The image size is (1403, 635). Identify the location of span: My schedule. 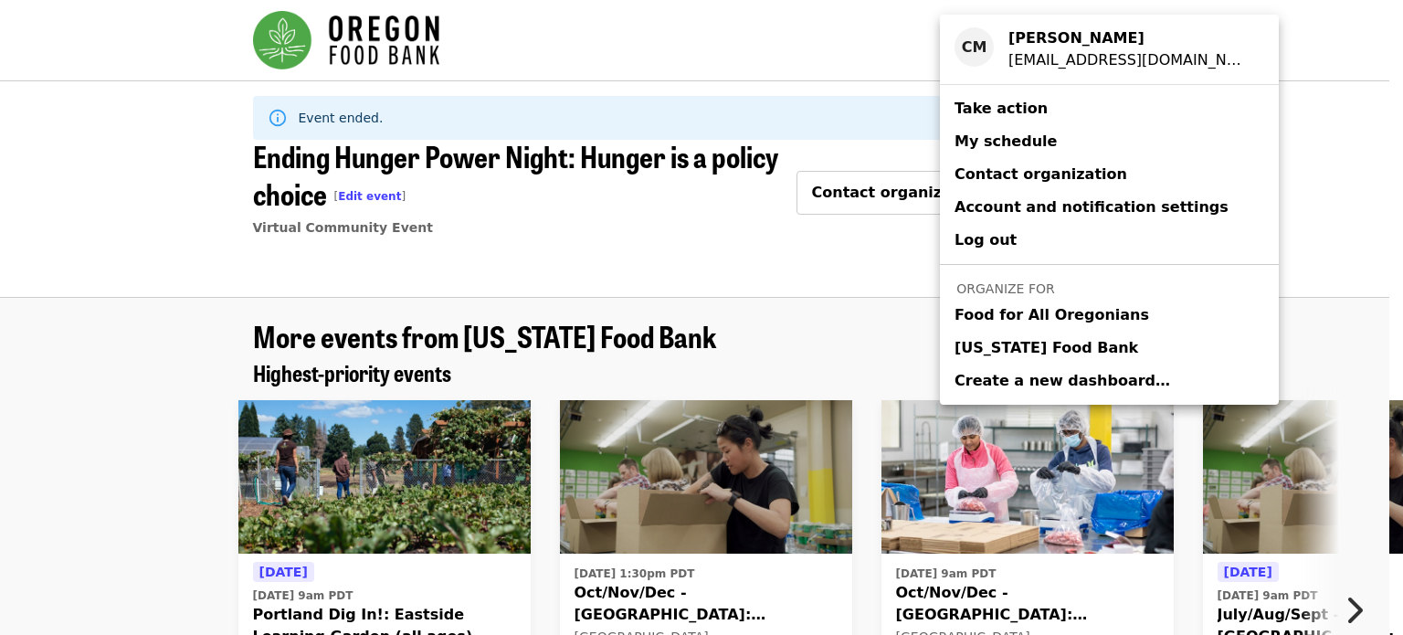
(1006, 141).